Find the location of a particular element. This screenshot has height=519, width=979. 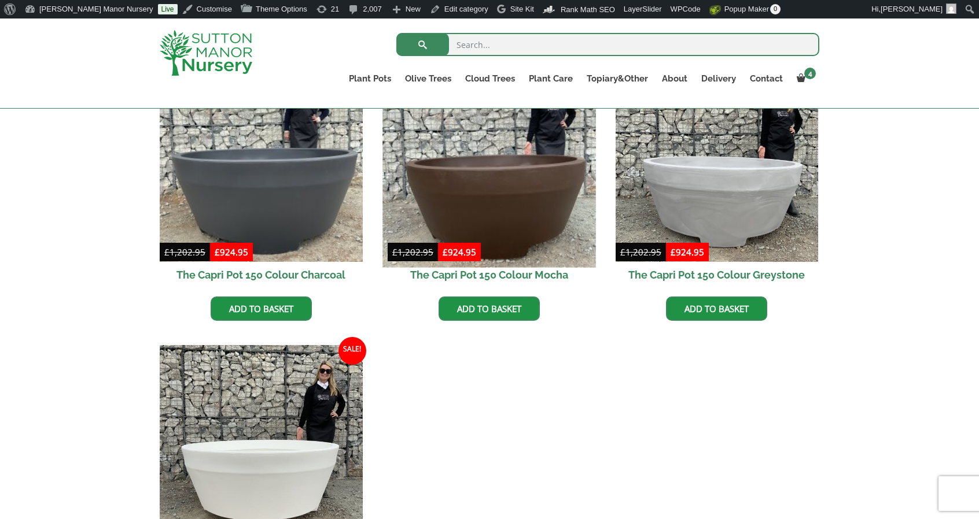

span: Rank Math SEO is located at coordinates (588, 9).